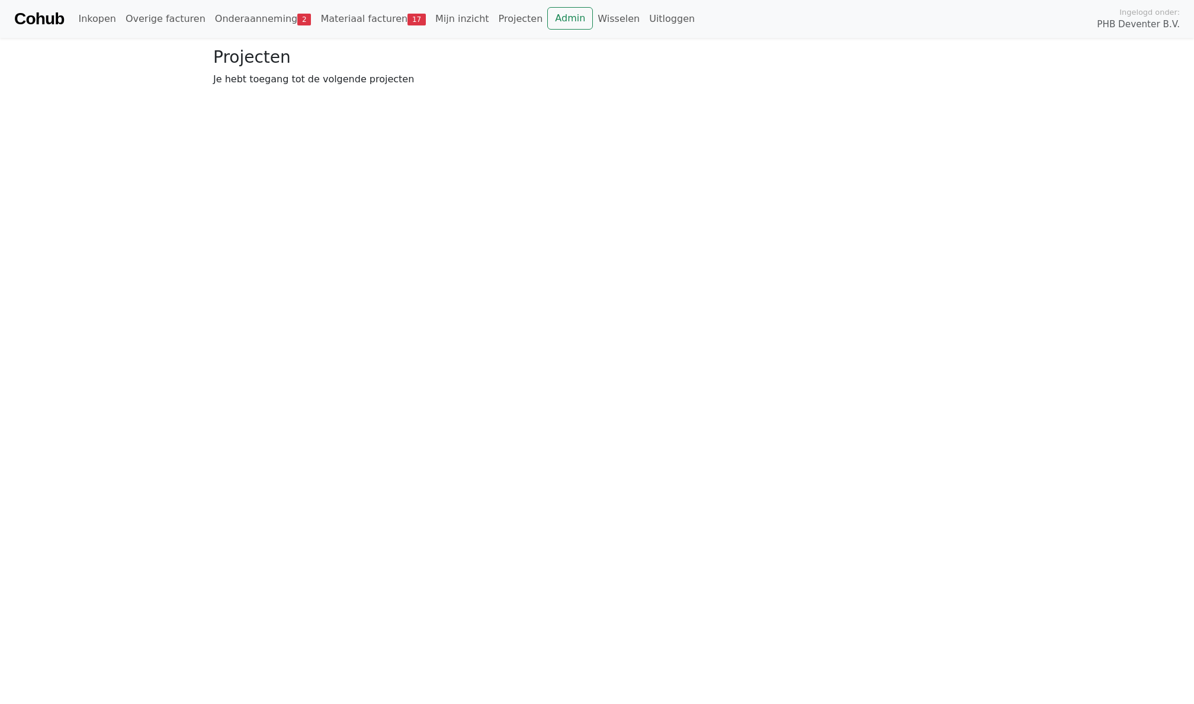 The image size is (1194, 704). Describe the element at coordinates (520, 19) in the screenshot. I see `a: Projecten` at that location.